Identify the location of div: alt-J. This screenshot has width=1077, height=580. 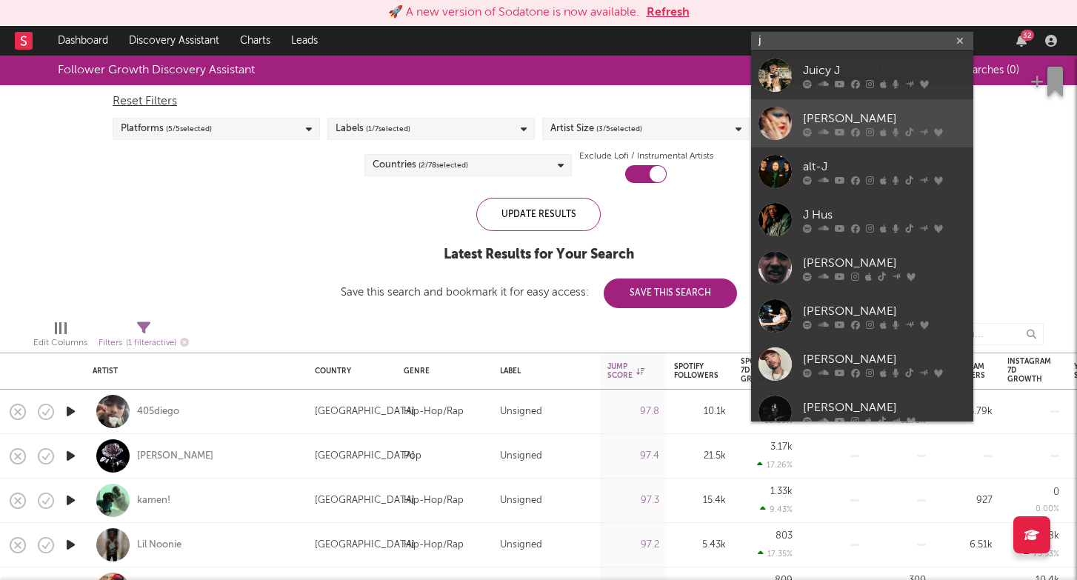
(884, 167).